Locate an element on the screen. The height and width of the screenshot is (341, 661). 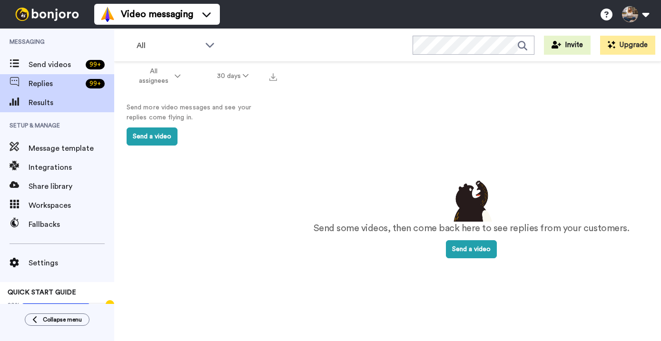
a: Invite is located at coordinates (567, 45).